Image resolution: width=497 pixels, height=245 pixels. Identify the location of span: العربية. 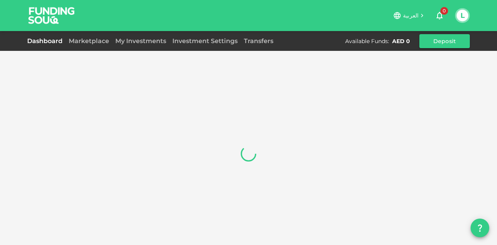
(411, 16).